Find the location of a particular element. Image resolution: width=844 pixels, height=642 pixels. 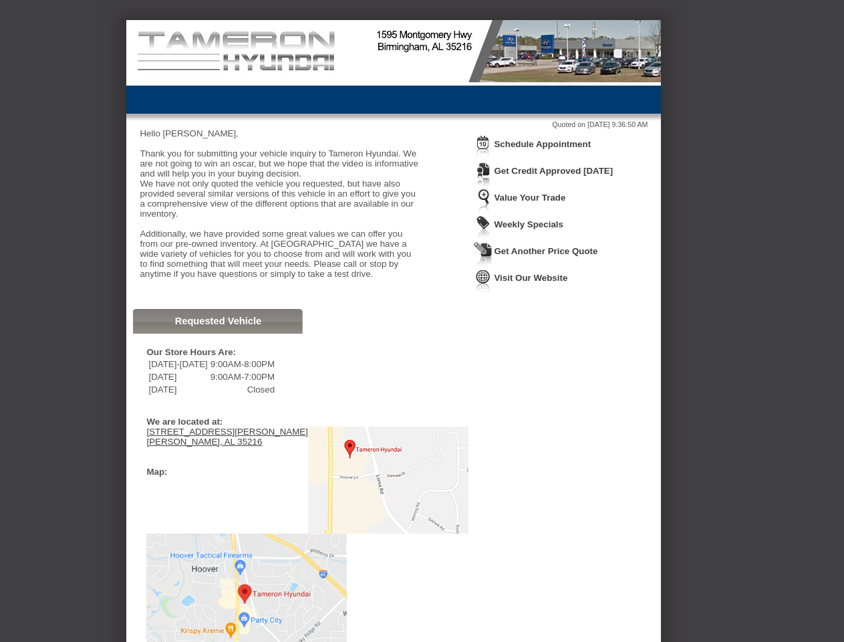

img: Icon_TradeInAppraisal.png is located at coordinates (483, 201).